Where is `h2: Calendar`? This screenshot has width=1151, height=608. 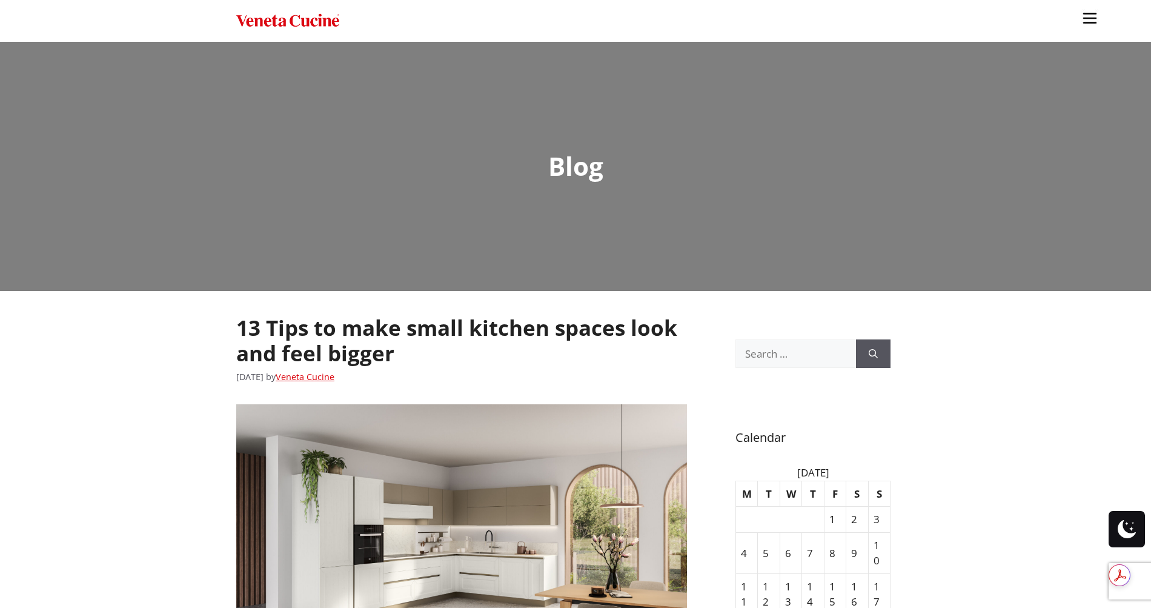
h2: Calendar is located at coordinates (813, 437).